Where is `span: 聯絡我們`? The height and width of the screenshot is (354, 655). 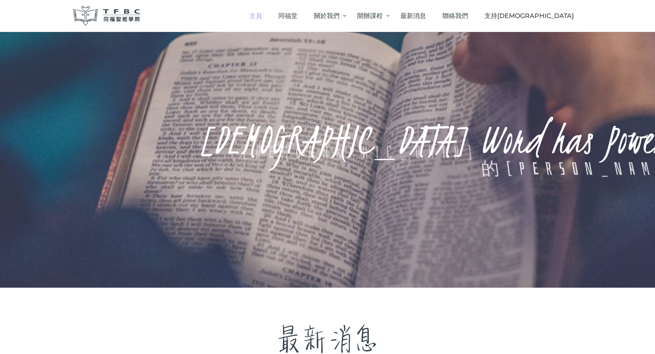
span: 聯絡我們 is located at coordinates (455, 16).